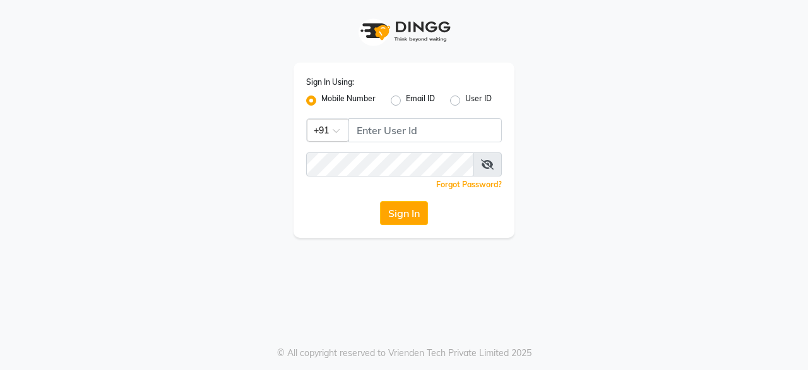  Describe the element at coordinates (421, 100) in the screenshot. I see `label: Email ID` at that location.